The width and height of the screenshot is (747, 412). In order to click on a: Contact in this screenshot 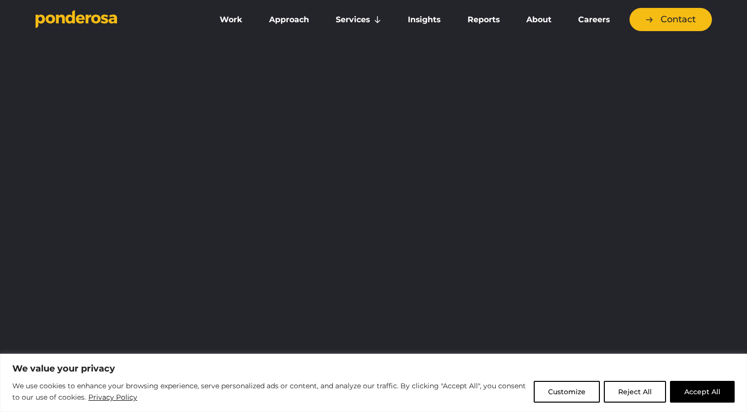, I will do `click(671, 19)`.